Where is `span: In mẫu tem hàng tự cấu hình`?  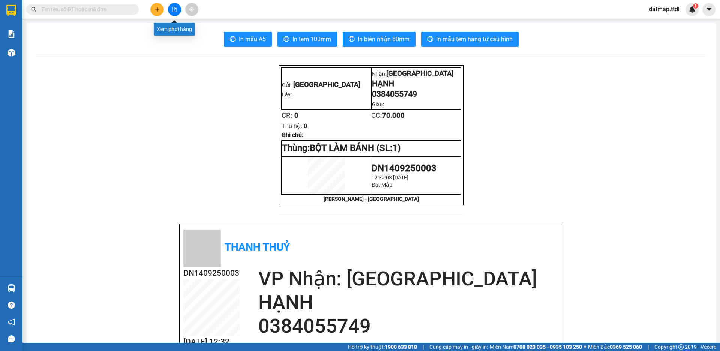 span: In mẫu tem hàng tự cấu hình is located at coordinates (474, 39).